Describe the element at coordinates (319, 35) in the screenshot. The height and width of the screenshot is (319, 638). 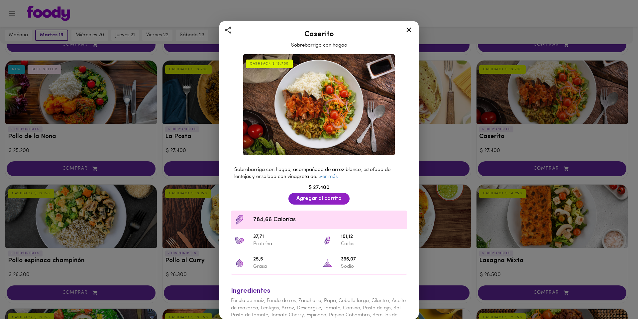
I see `h2: Caserito` at that location.